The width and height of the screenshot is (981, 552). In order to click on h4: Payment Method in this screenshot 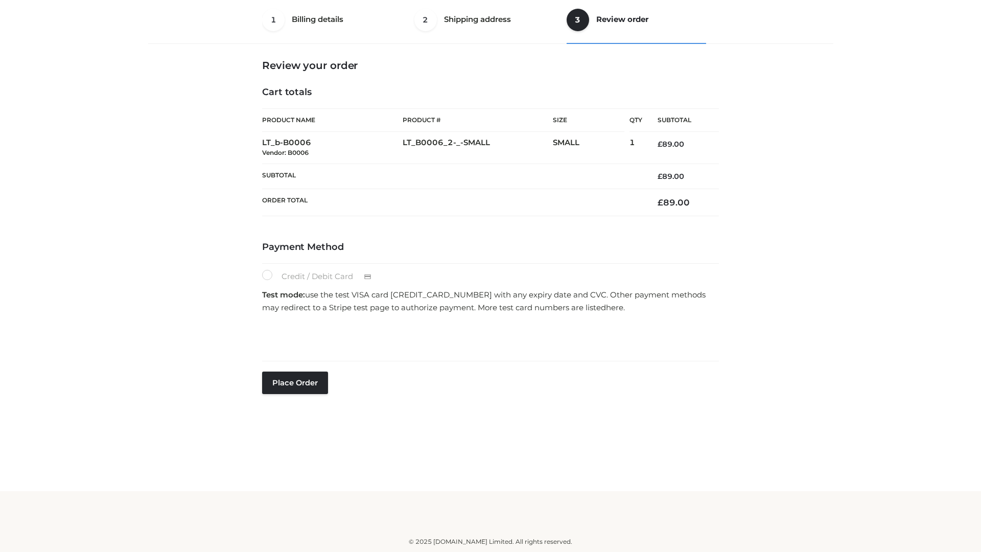, I will do `click(491, 247)`.